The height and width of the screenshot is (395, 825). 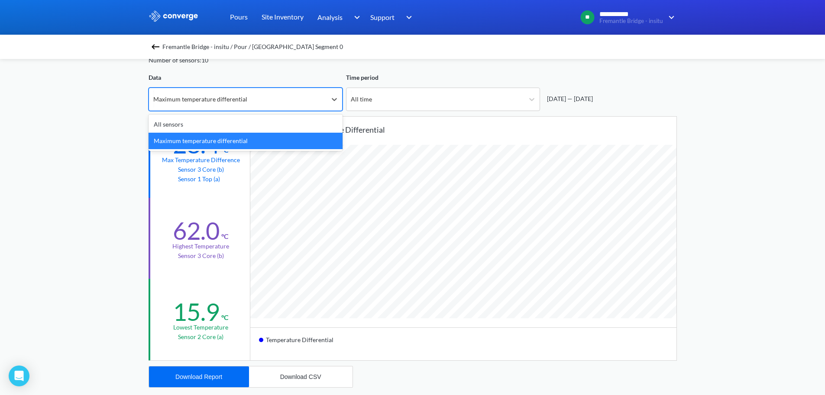 What do you see at coordinates (301, 376) in the screenshot?
I see `button: Download CSV` at bounding box center [301, 376].